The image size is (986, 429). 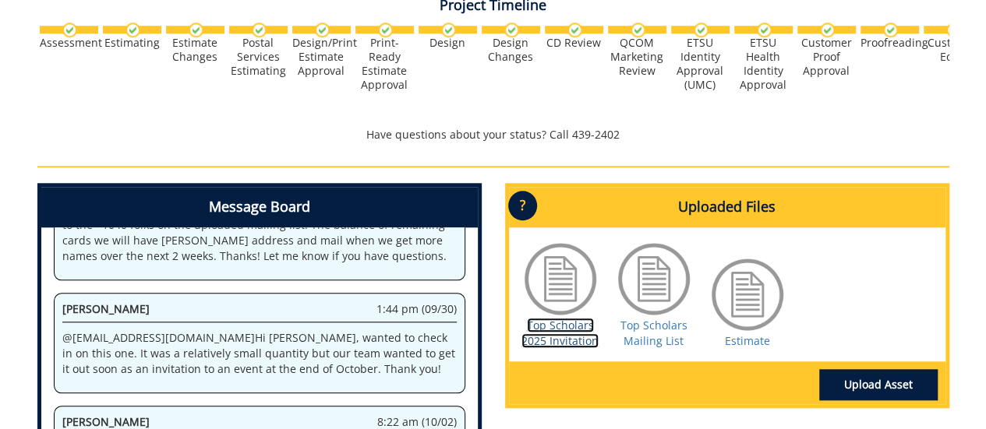 I want to click on div: QCOM Marketing Review, so click(x=637, y=57).